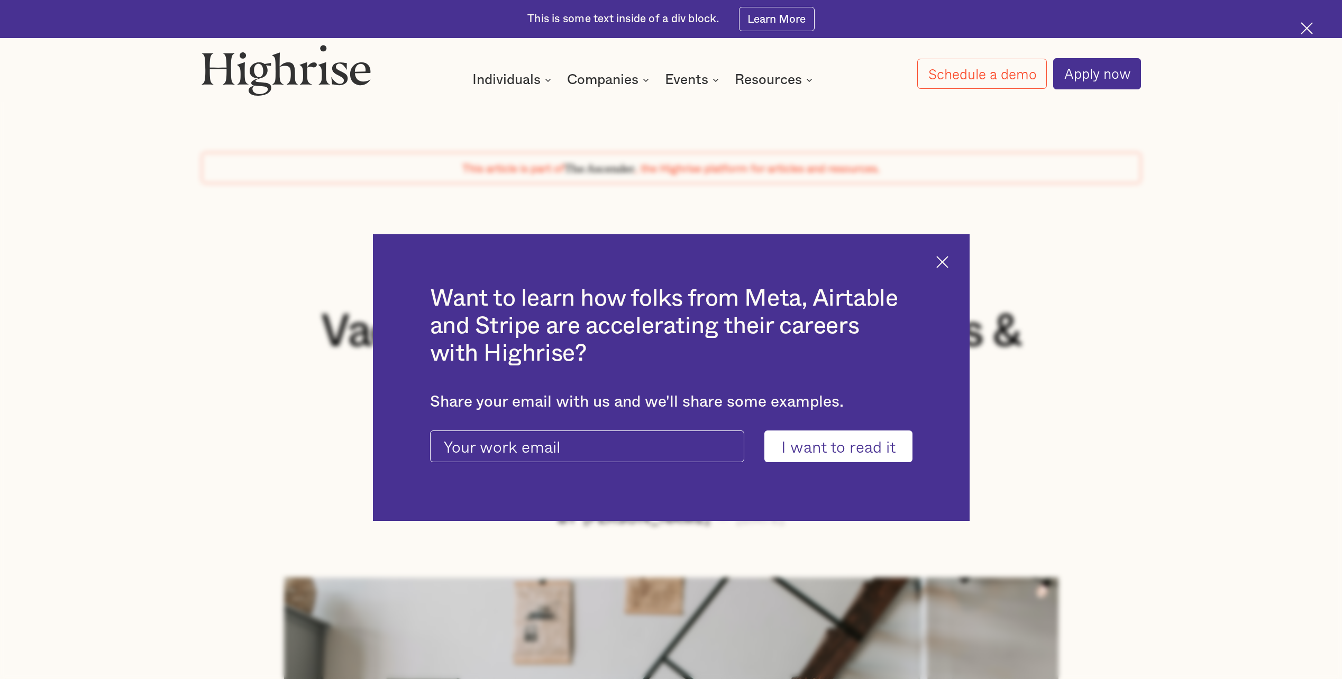 Image resolution: width=1342 pixels, height=679 pixels. I want to click on h2: Want to learn how folks from Meta, Airtable and Stripe are accelerating their careers with Highrise?, so click(671, 326).